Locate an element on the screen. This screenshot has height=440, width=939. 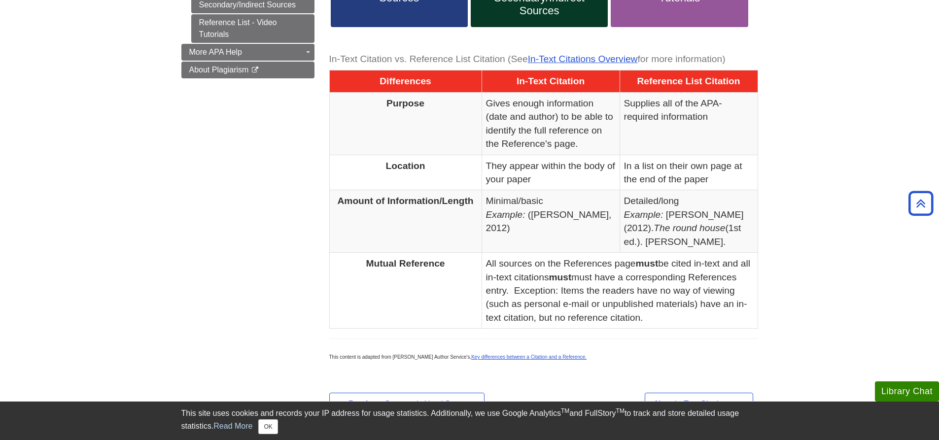
a: Next:In-Text Citations >> is located at coordinates (699, 404).